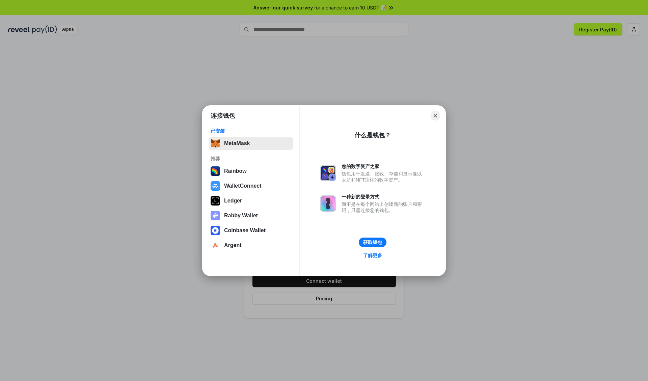 The width and height of the screenshot is (648, 381). I want to click on button: MetaMask, so click(251, 143).